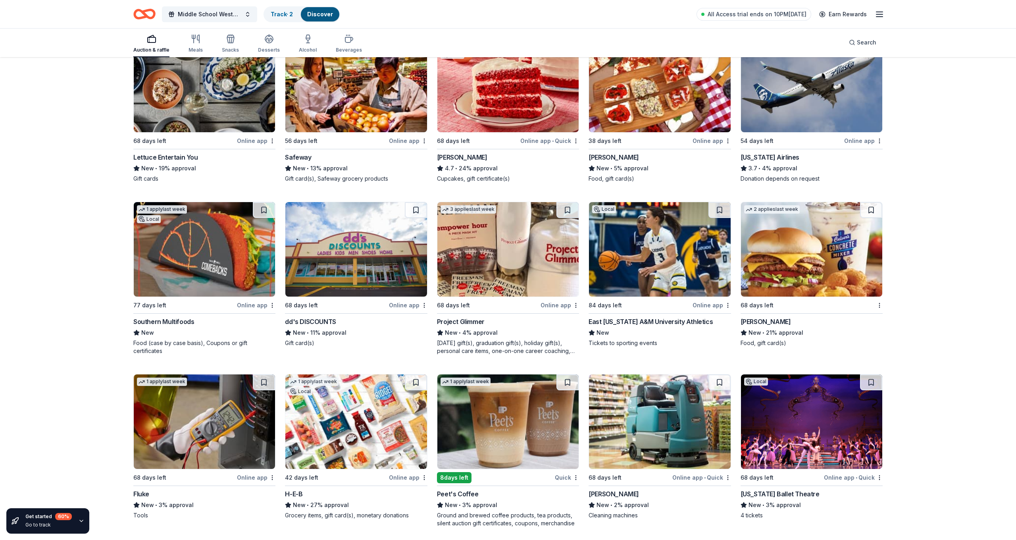 Image resolution: width=1016 pixels, height=540 pixels. I want to click on button: Beverages, so click(349, 44).